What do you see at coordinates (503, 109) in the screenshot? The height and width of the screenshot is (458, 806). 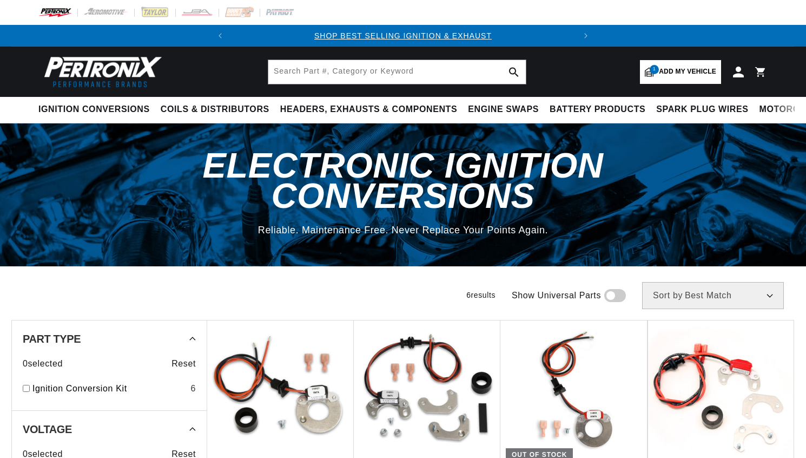 I see `summary: Engine Swaps` at bounding box center [503, 109].